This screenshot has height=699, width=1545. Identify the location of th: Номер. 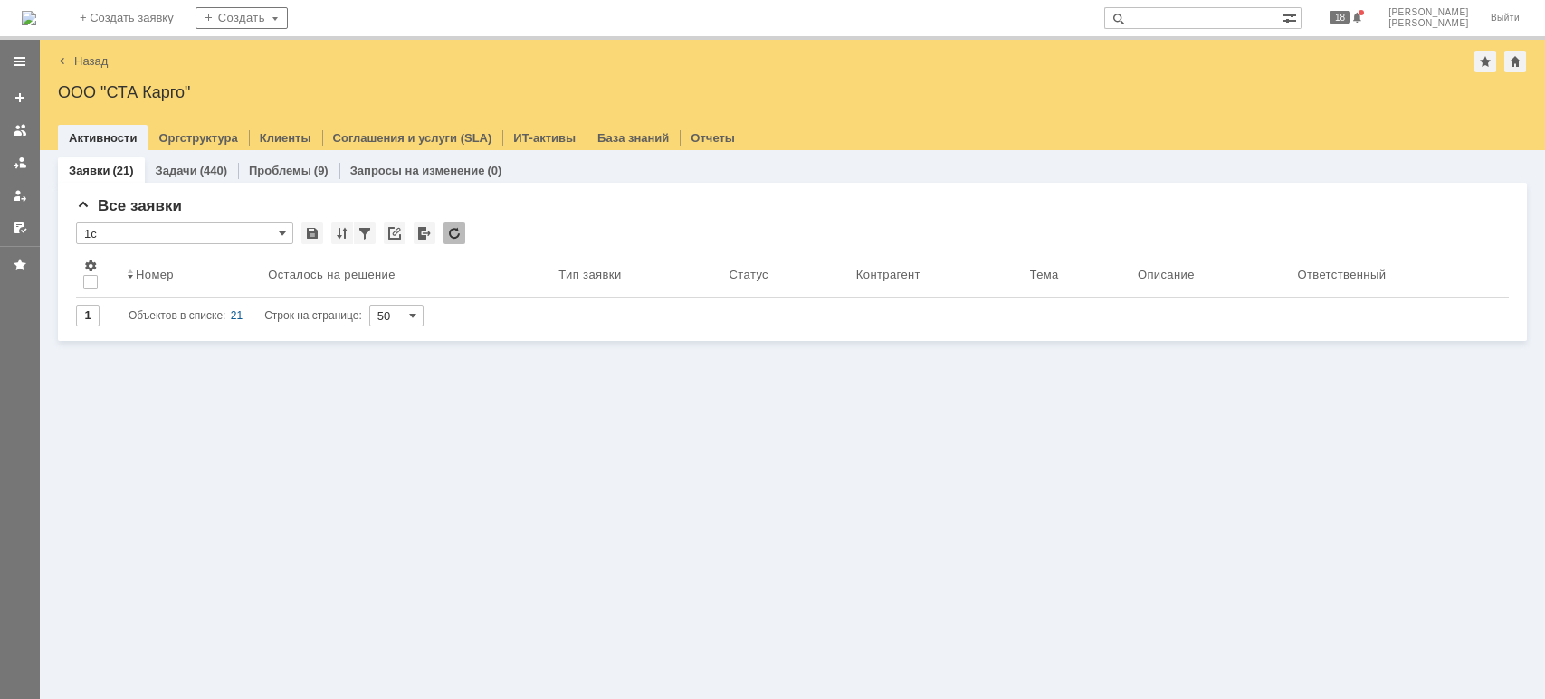
(190, 274).